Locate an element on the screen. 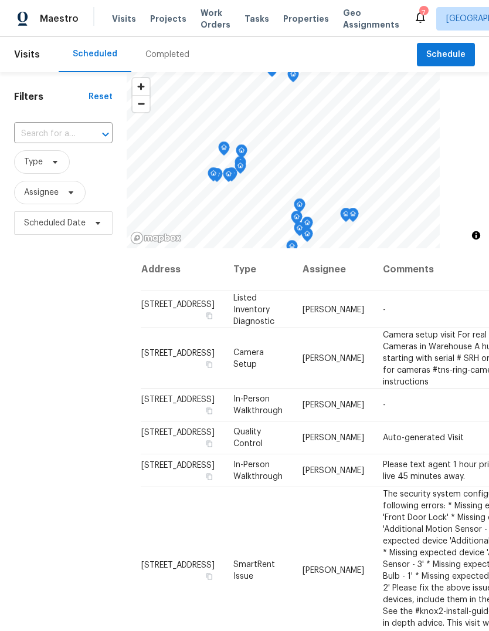 The width and height of the screenshot is (489, 631). th: Address is located at coordinates (183, 269).